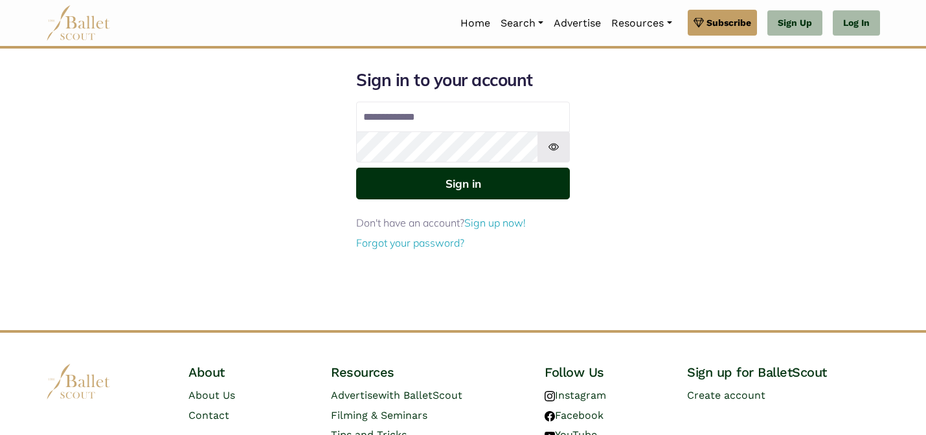  Describe the element at coordinates (209, 415) in the screenshot. I see `a: Contact` at that location.